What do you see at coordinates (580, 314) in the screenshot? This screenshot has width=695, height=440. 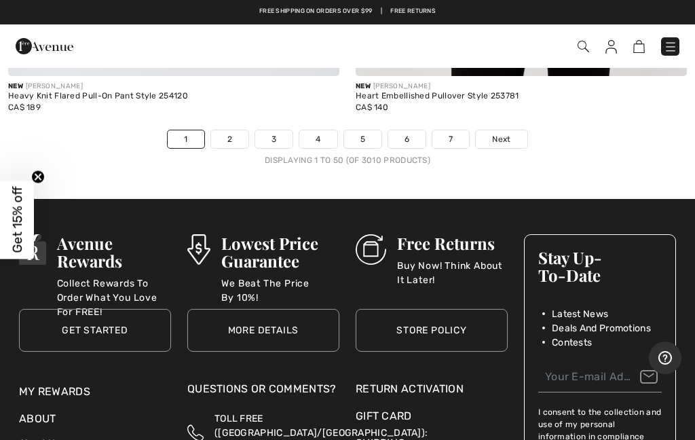 I see `span: Latest News` at bounding box center [580, 314].